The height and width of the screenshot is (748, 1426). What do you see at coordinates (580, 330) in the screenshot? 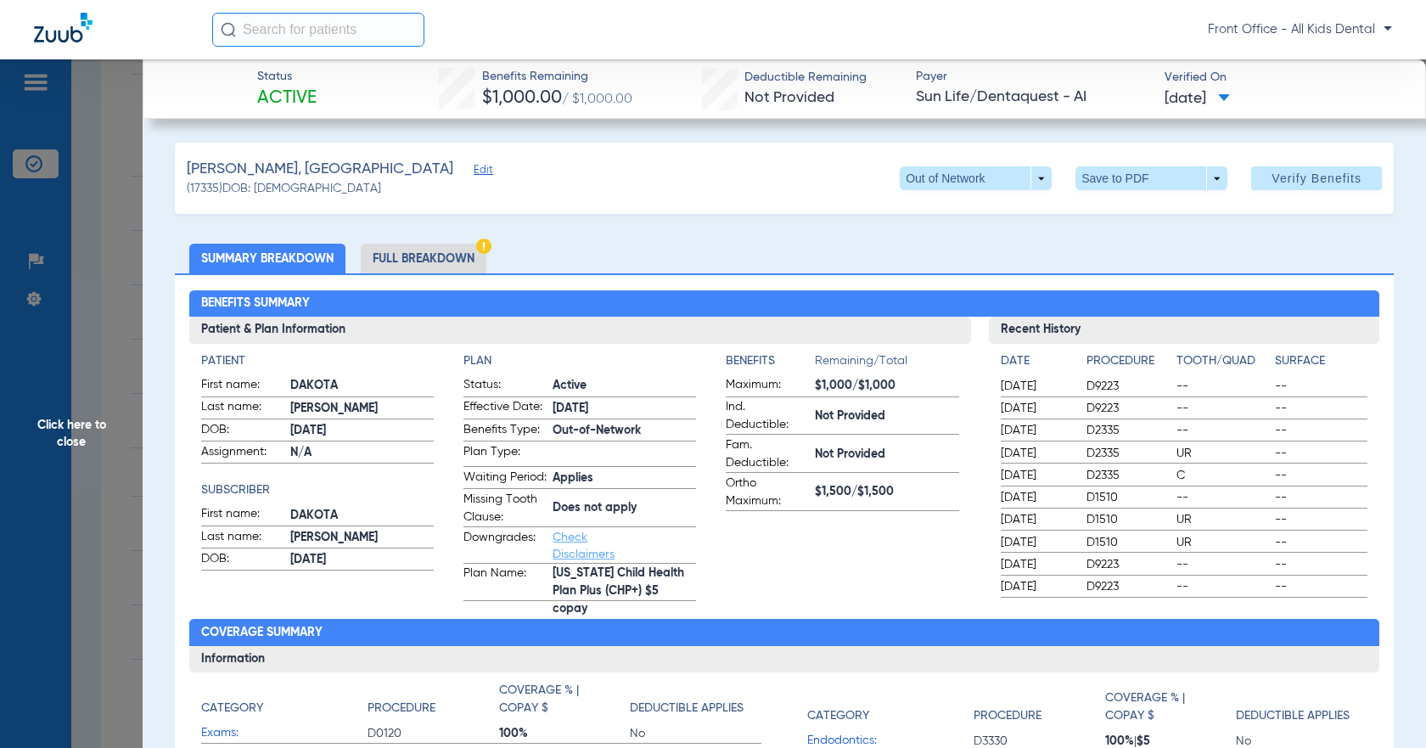
I see `h3: Patient & Plan Information` at bounding box center [580, 330].